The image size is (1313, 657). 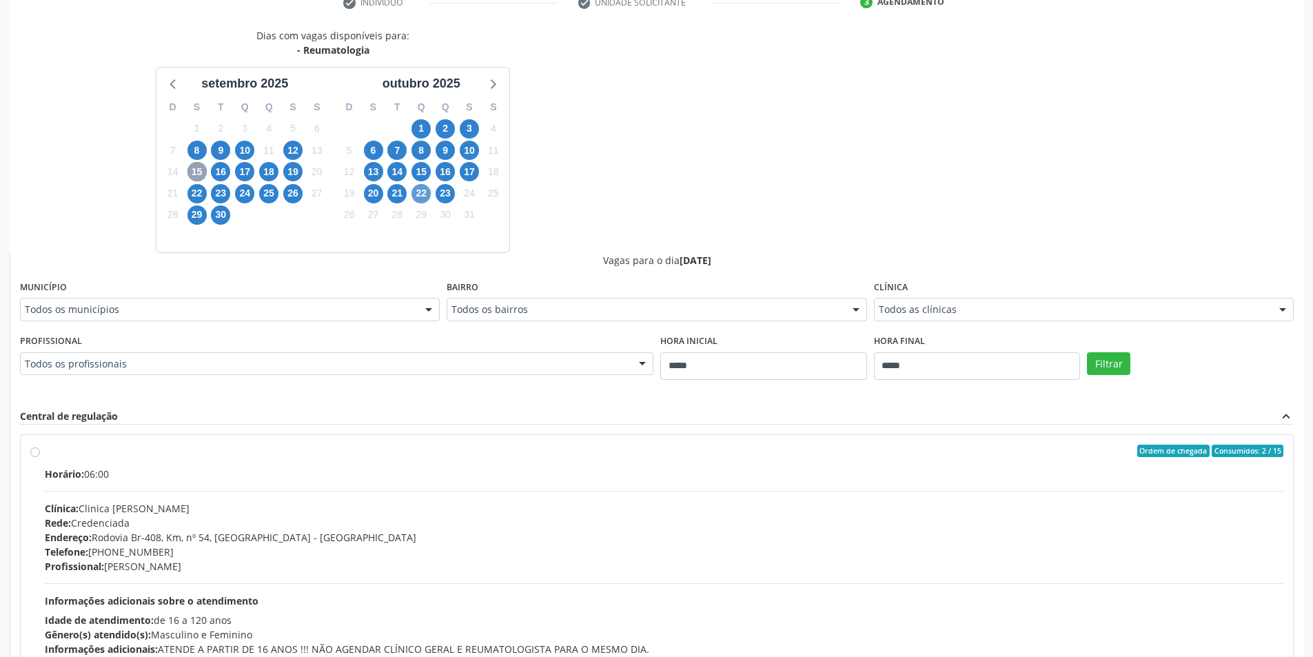 What do you see at coordinates (325, 364) in the screenshot?
I see `span: Todos os profissionais` at bounding box center [325, 364].